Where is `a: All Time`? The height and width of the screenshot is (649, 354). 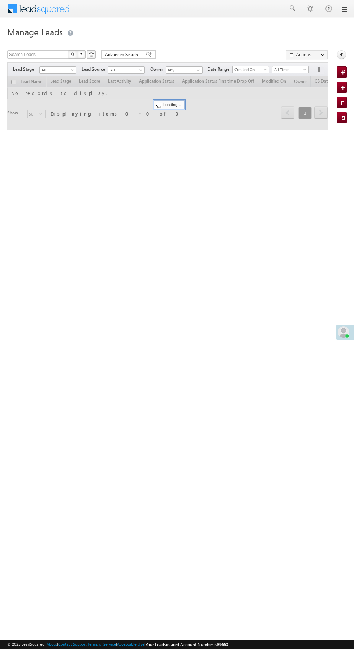 a: All Time is located at coordinates (290, 70).